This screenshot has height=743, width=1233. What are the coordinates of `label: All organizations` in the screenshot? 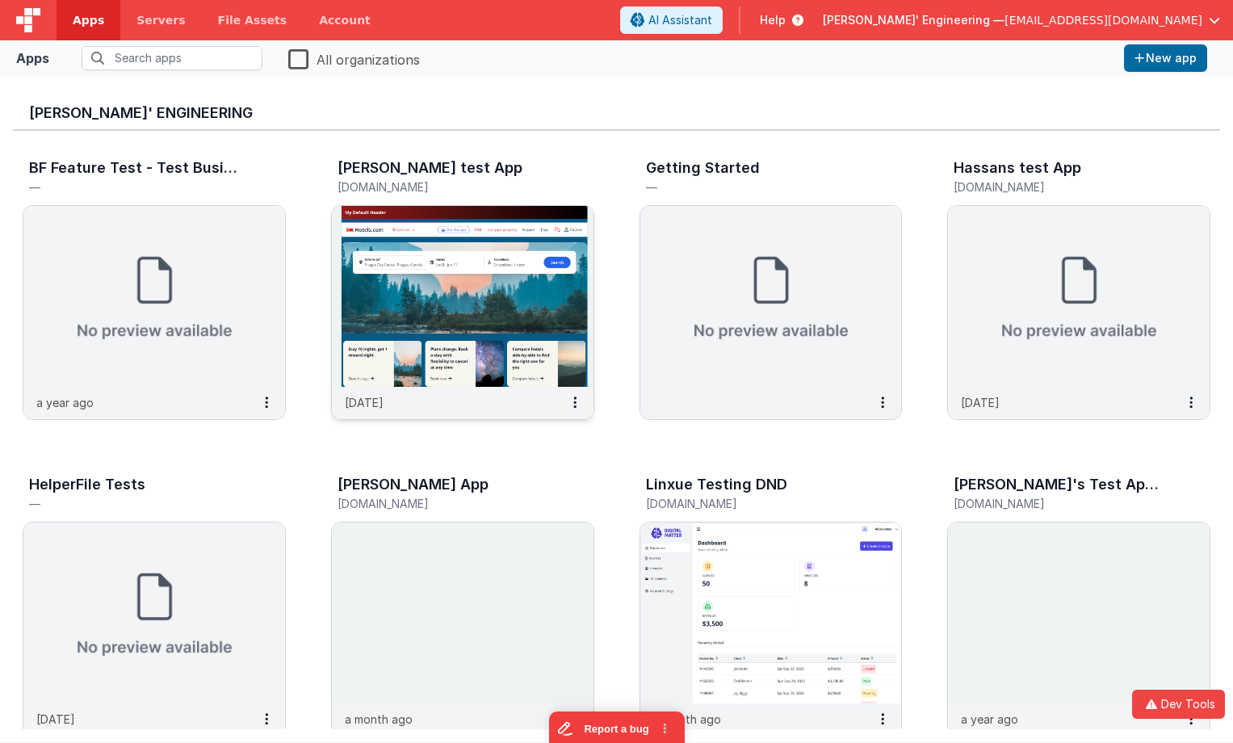 It's located at (354, 58).